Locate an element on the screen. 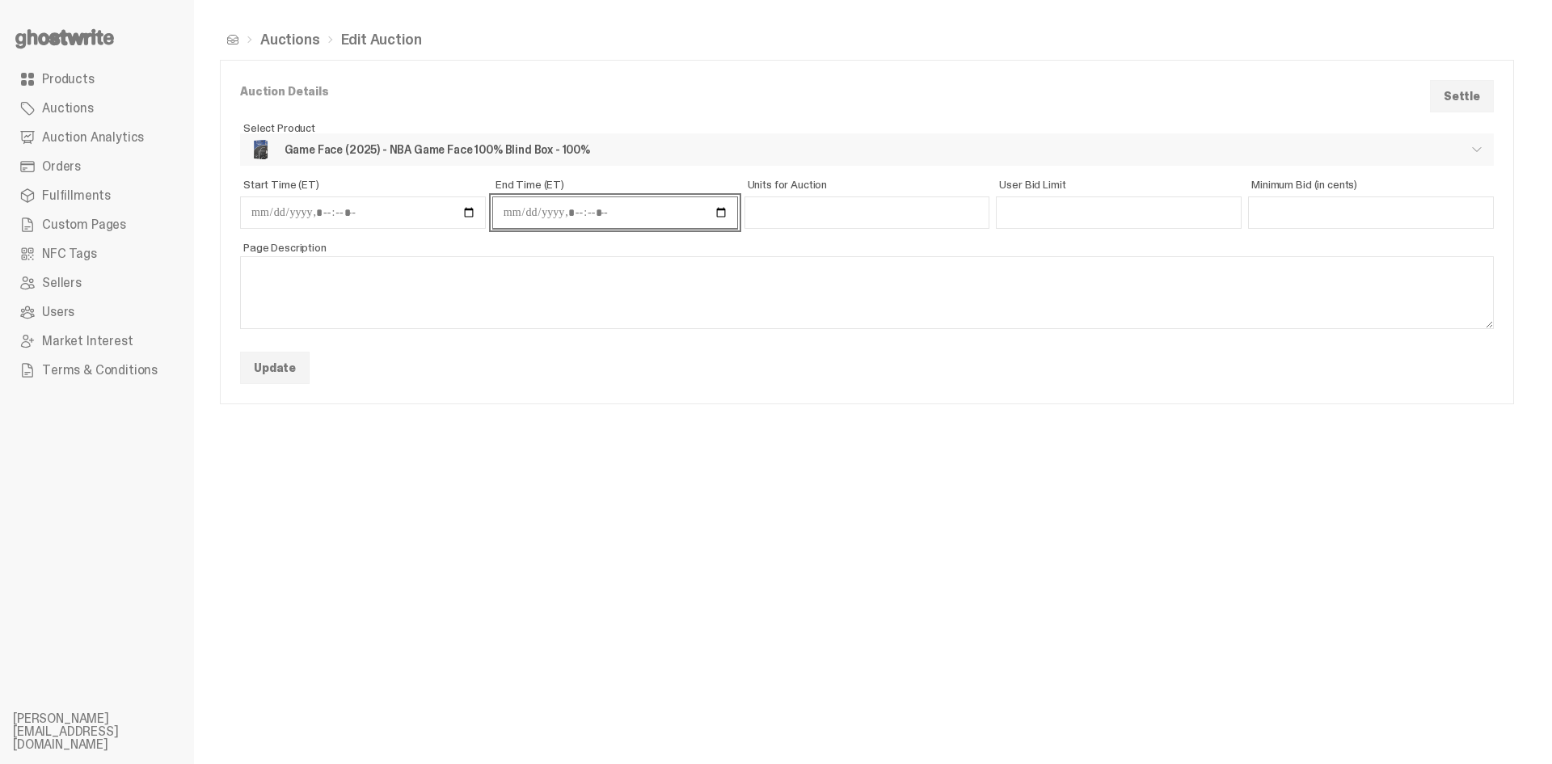 The width and height of the screenshot is (1552, 764). a: Market Interest is located at coordinates (97, 341).